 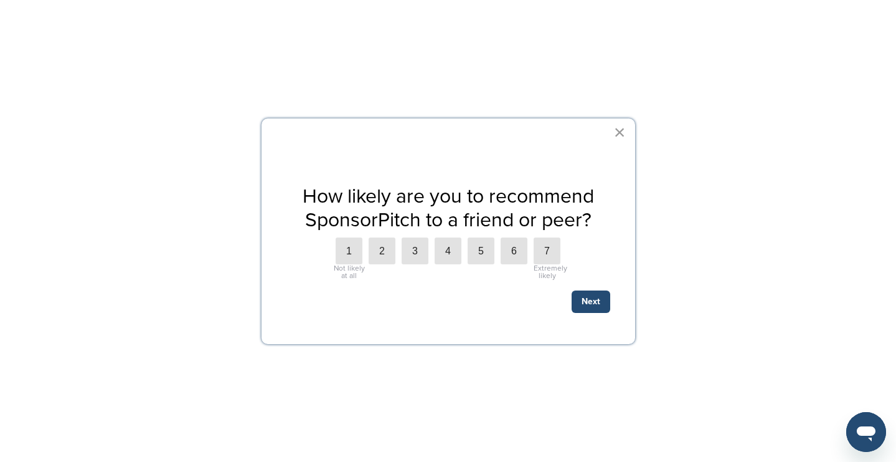 I want to click on label: 6, so click(x=514, y=250).